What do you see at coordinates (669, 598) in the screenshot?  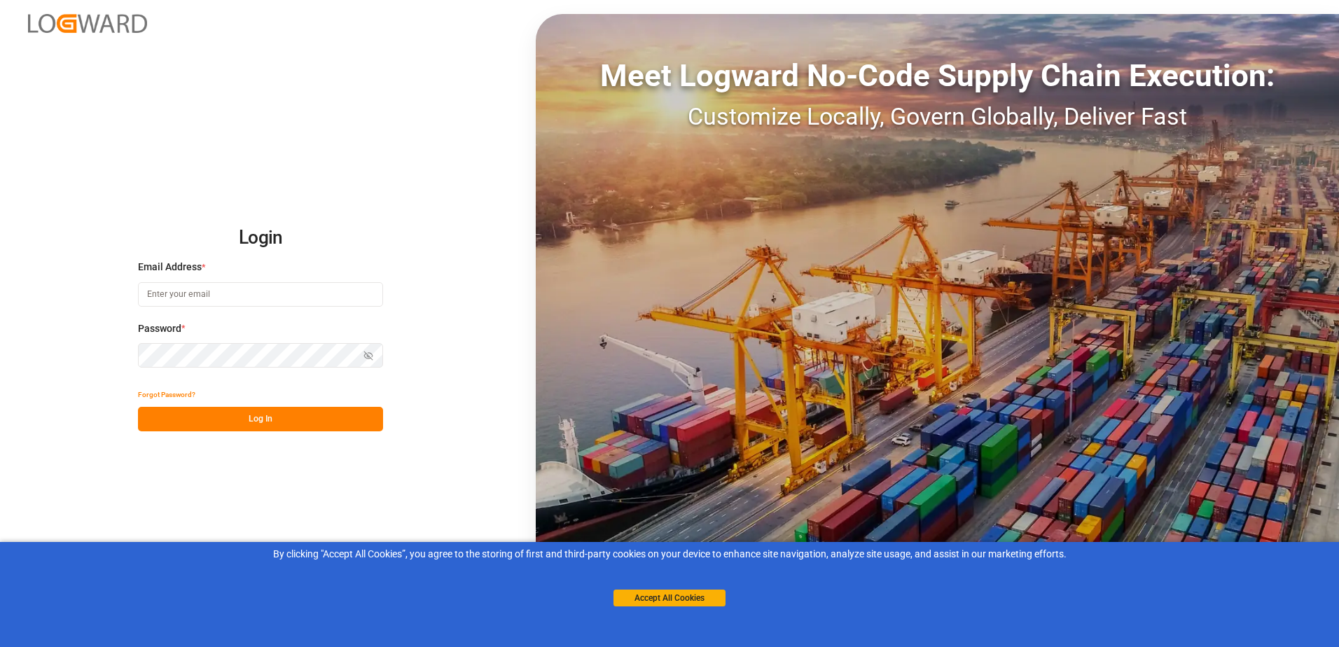 I see `button: Accept All Cookies` at bounding box center [669, 598].